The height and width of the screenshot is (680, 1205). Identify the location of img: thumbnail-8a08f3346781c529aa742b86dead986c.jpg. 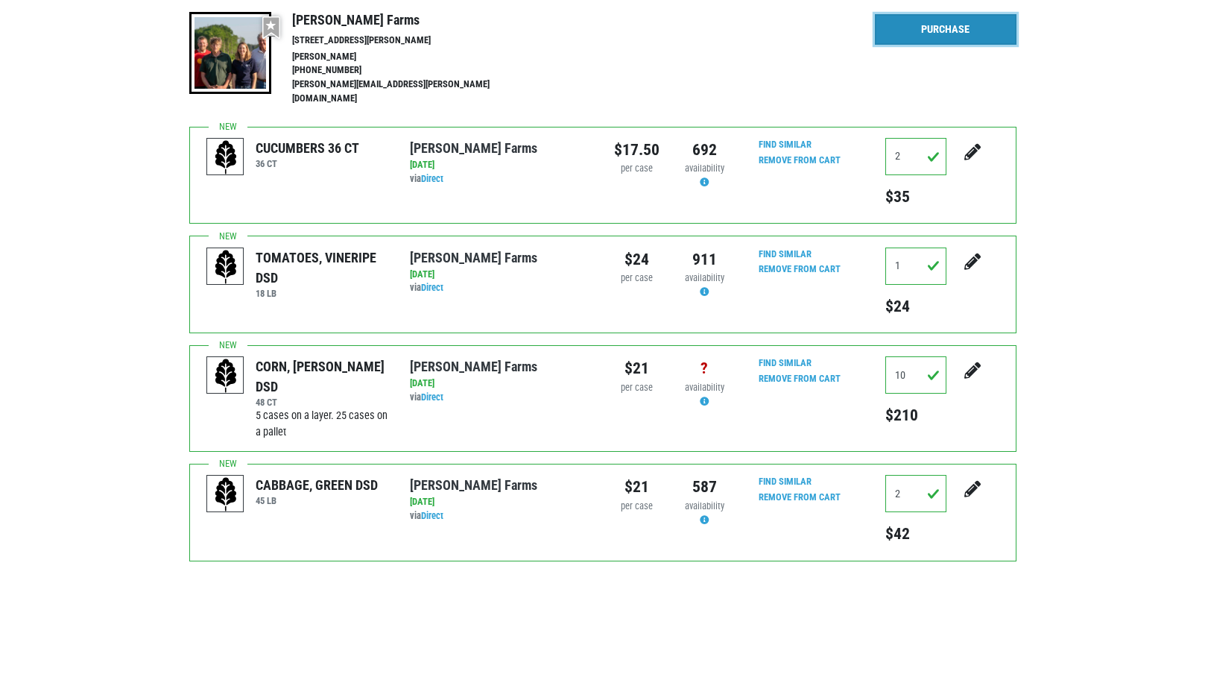
(230, 53).